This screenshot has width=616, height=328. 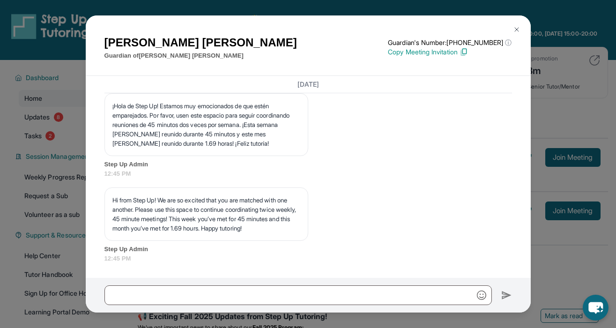 I want to click on p: ¡Hola de Step Up! Estamos muy emocionados de que estén emparejados. Por favor, usen este espacio ..., so click(x=206, y=125).